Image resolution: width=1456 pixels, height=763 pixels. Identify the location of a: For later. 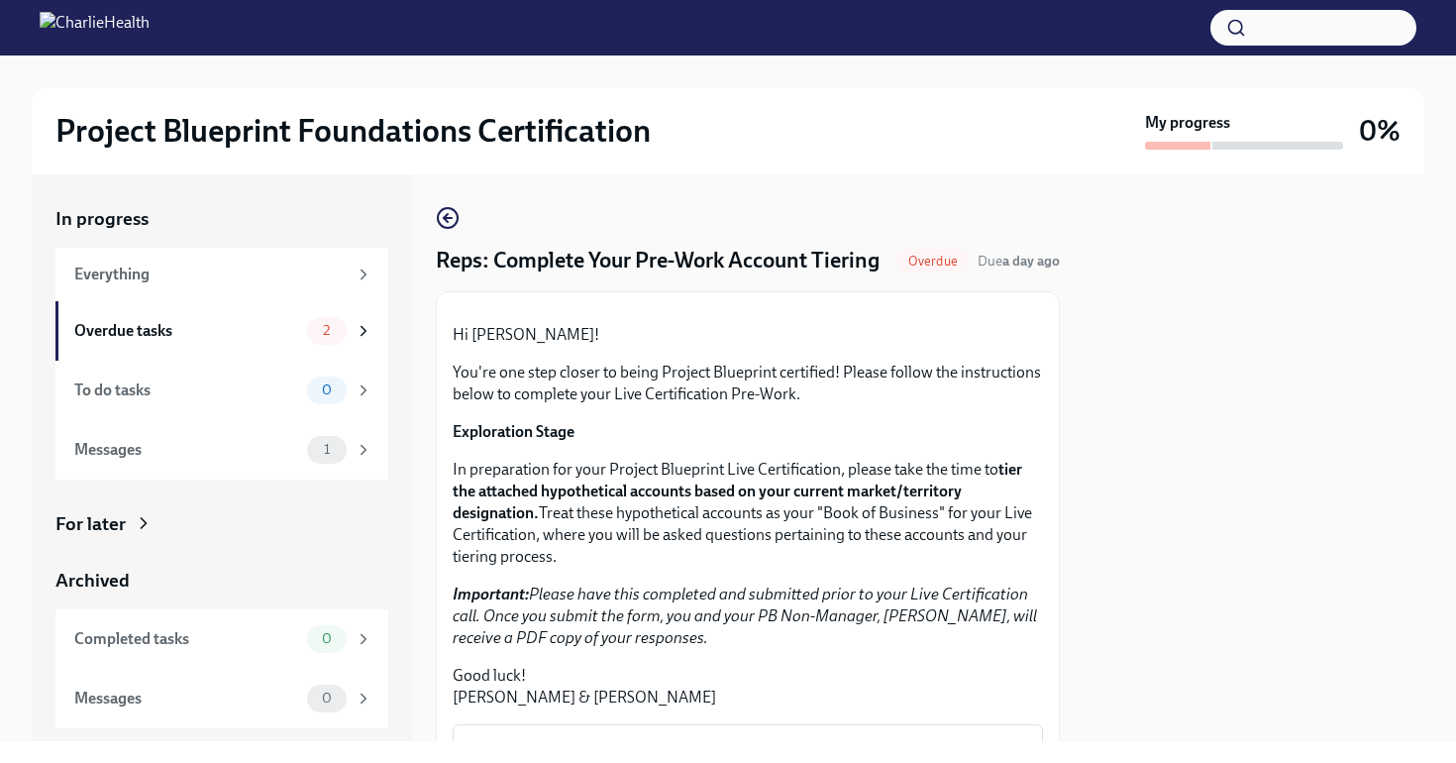
(222, 524).